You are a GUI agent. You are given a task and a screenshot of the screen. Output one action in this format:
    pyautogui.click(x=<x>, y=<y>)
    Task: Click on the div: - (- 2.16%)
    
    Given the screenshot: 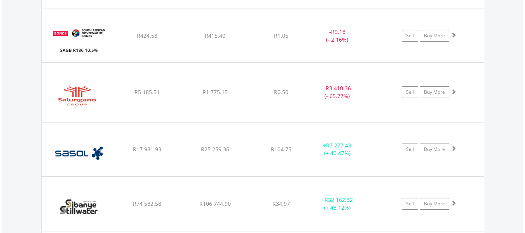 What is the action you would take?
    pyautogui.click(x=338, y=36)
    